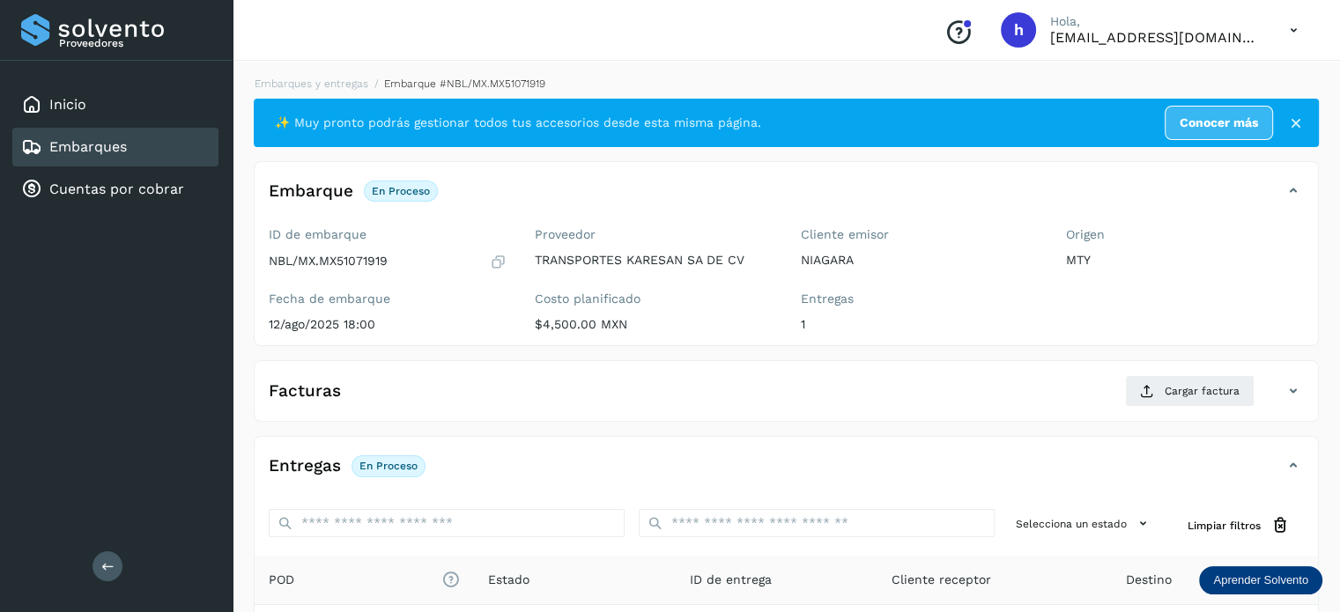 This screenshot has height=612, width=1340. Describe the element at coordinates (654, 234) in the screenshot. I see `label: Proveedor` at that location.